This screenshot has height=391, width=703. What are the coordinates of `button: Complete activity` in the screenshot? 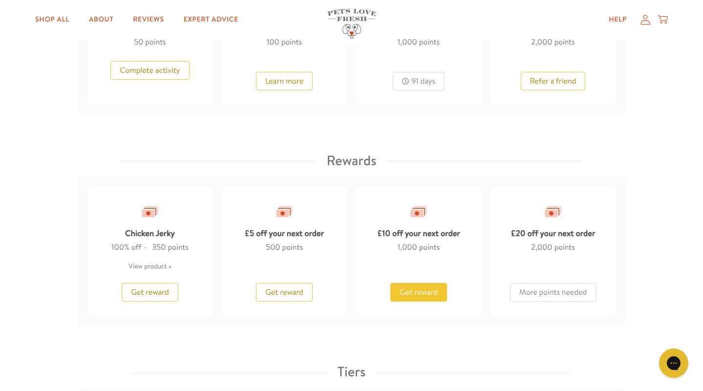 It's located at (150, 70).